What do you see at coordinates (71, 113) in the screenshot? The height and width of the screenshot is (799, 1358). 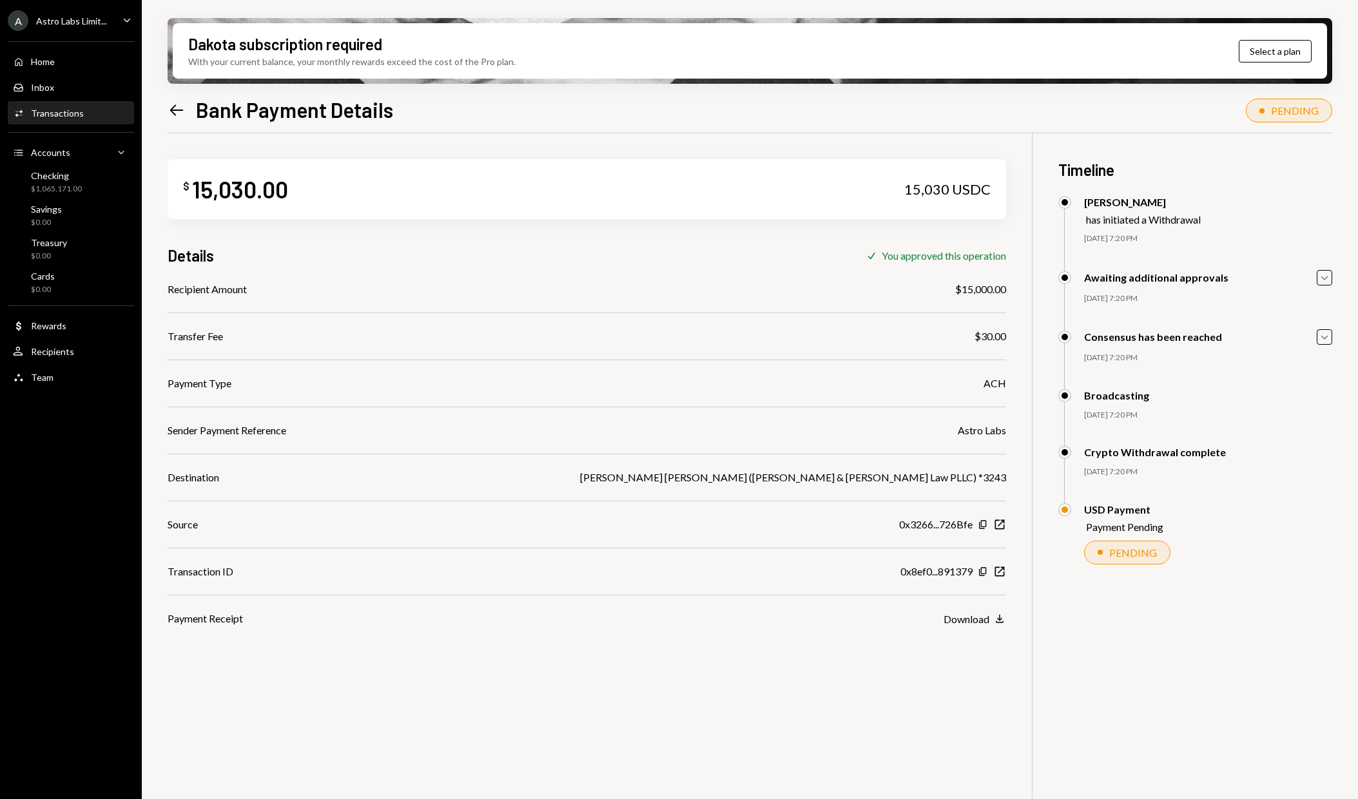 I see `a: Transactions` at bounding box center [71, 113].